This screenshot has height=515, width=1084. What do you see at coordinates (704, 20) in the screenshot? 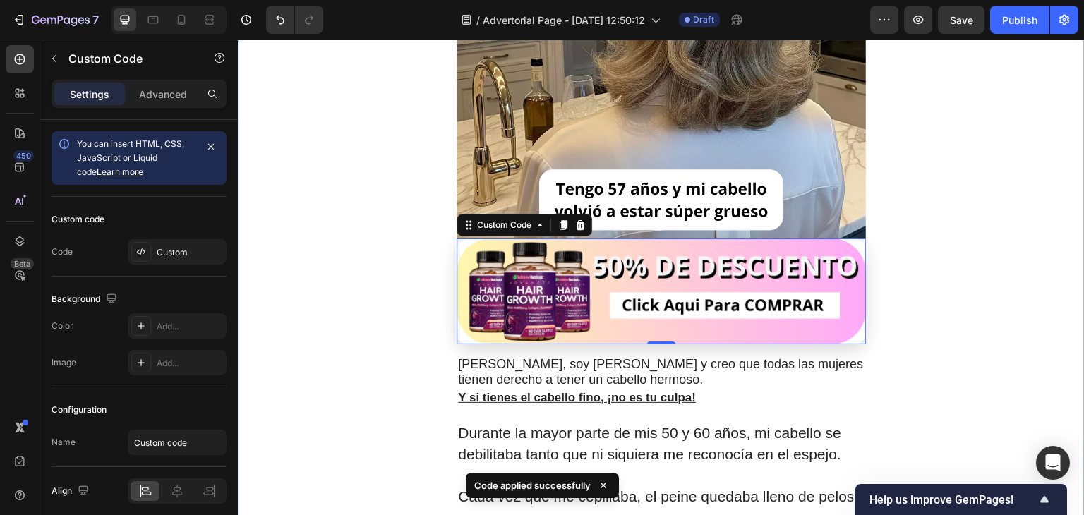
I see `span: Draft` at bounding box center [704, 20].